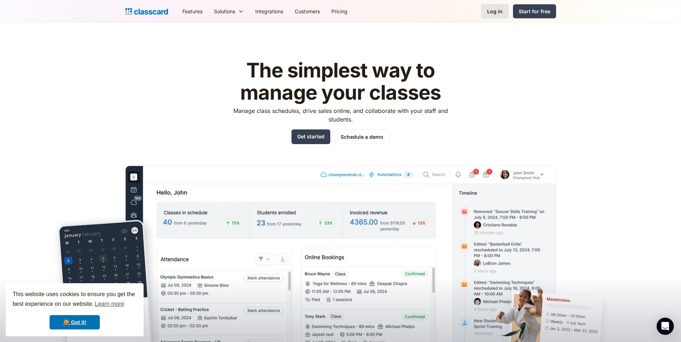 Image resolution: width=681 pixels, height=342 pixels. What do you see at coordinates (494, 11) in the screenshot?
I see `a: Log in` at bounding box center [494, 11].